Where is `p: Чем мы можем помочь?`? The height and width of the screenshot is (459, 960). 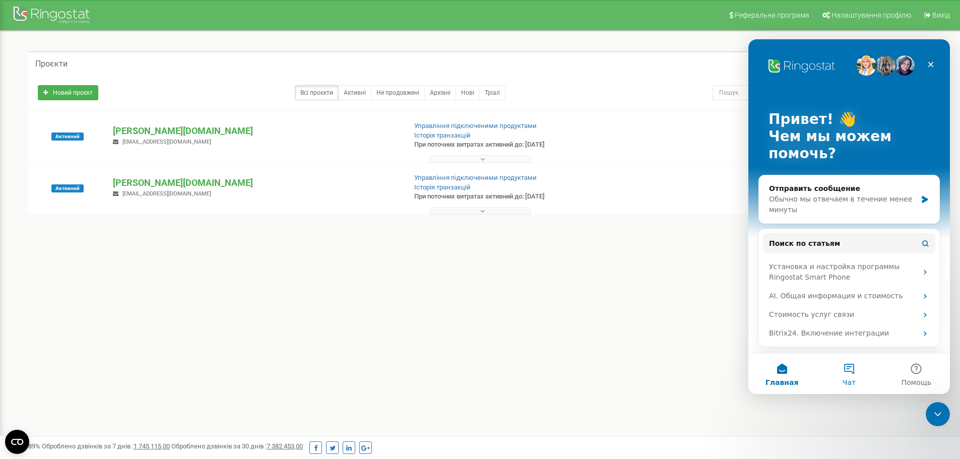 p: Чем мы можем помочь? is located at coordinates (101, 106).